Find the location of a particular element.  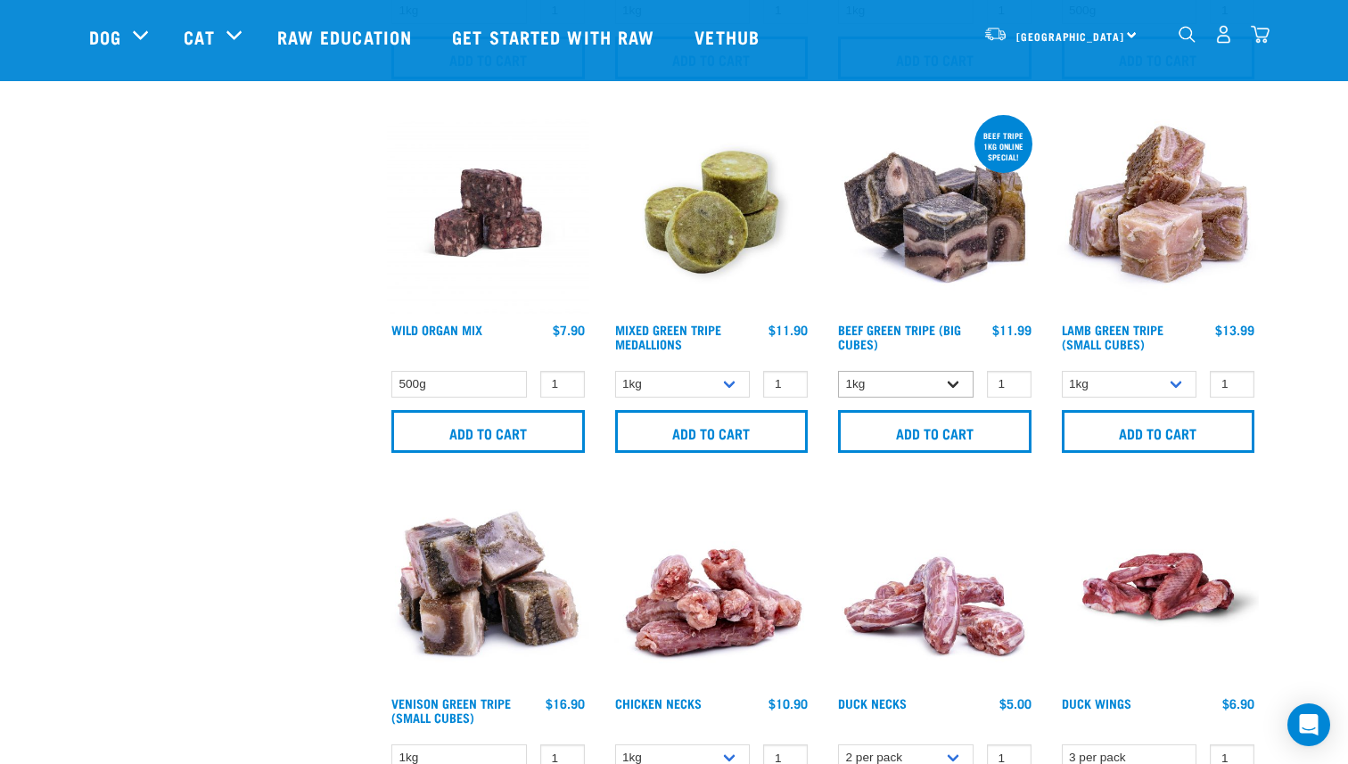

a: Wild Organ Mix is located at coordinates (437, 329).